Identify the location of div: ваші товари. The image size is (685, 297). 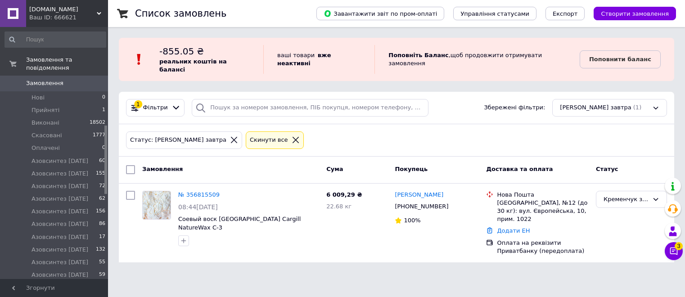
(319, 59).